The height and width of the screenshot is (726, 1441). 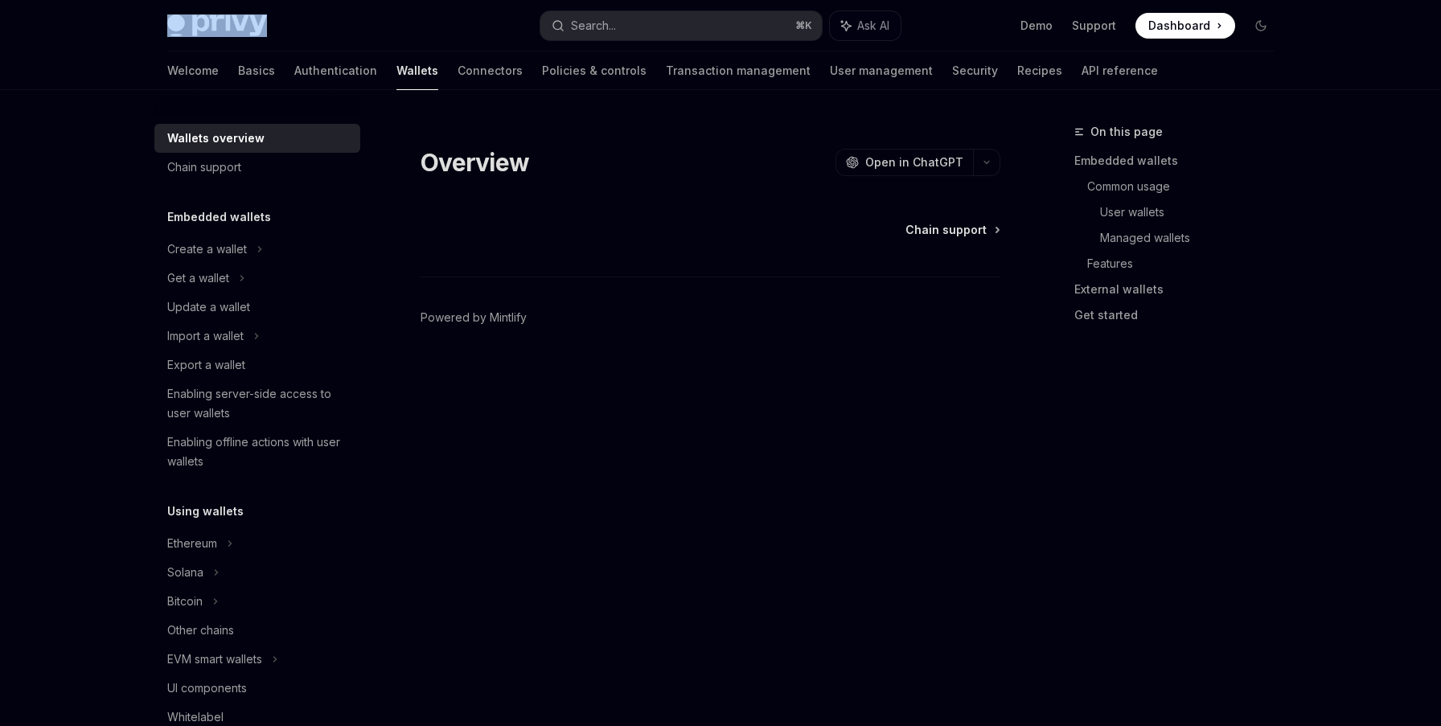 What do you see at coordinates (206, 365) in the screenshot?
I see `div: Export a wallet` at bounding box center [206, 365].